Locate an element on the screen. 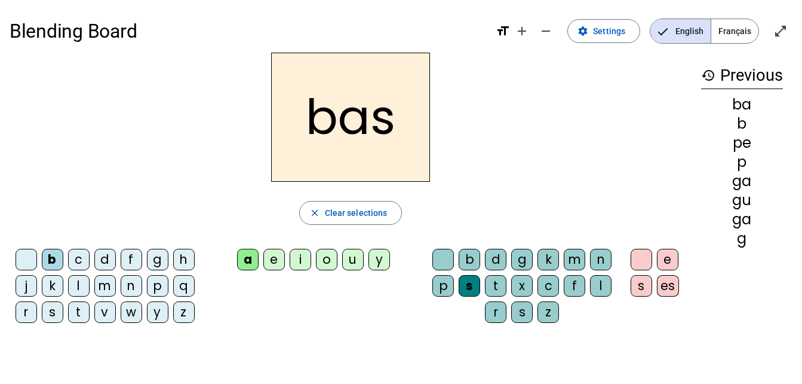 Image resolution: width=802 pixels, height=384 pixels. mat-icon: add is located at coordinates (522, 31).